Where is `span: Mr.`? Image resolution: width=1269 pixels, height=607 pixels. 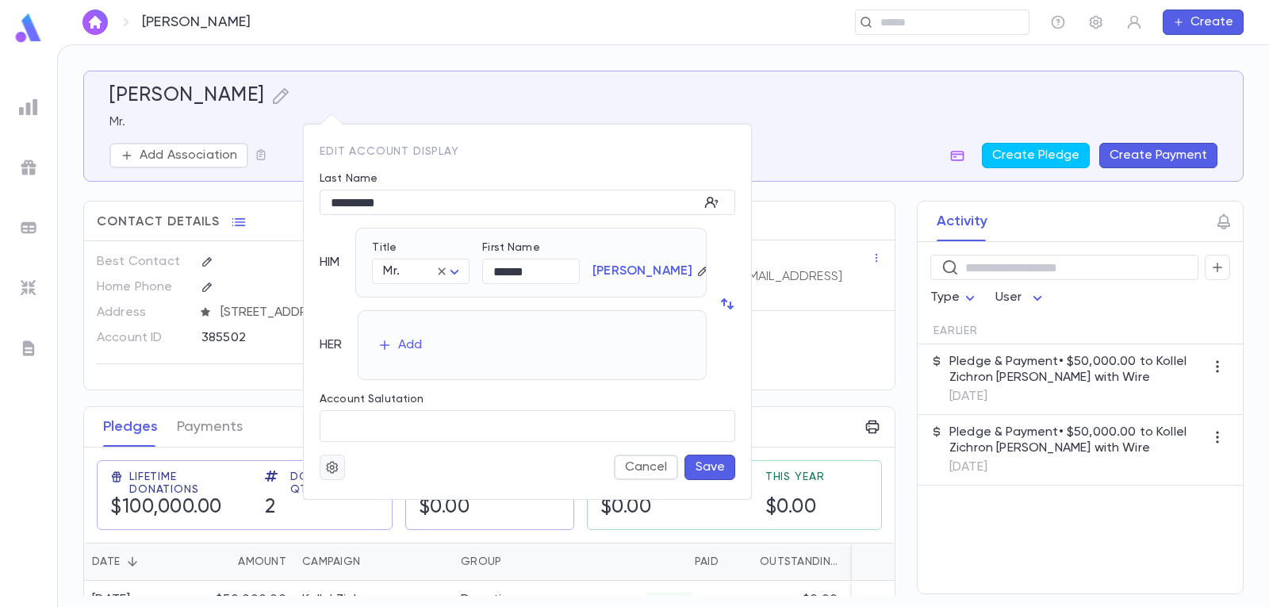 span: Mr. is located at coordinates (391, 271).